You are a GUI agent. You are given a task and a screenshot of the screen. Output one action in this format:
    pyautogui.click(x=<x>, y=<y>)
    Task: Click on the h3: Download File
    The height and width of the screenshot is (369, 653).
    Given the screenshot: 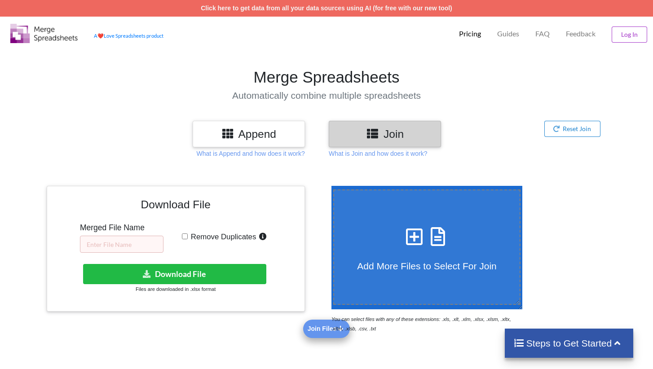 What is the action you would take?
    pyautogui.click(x=176, y=206)
    